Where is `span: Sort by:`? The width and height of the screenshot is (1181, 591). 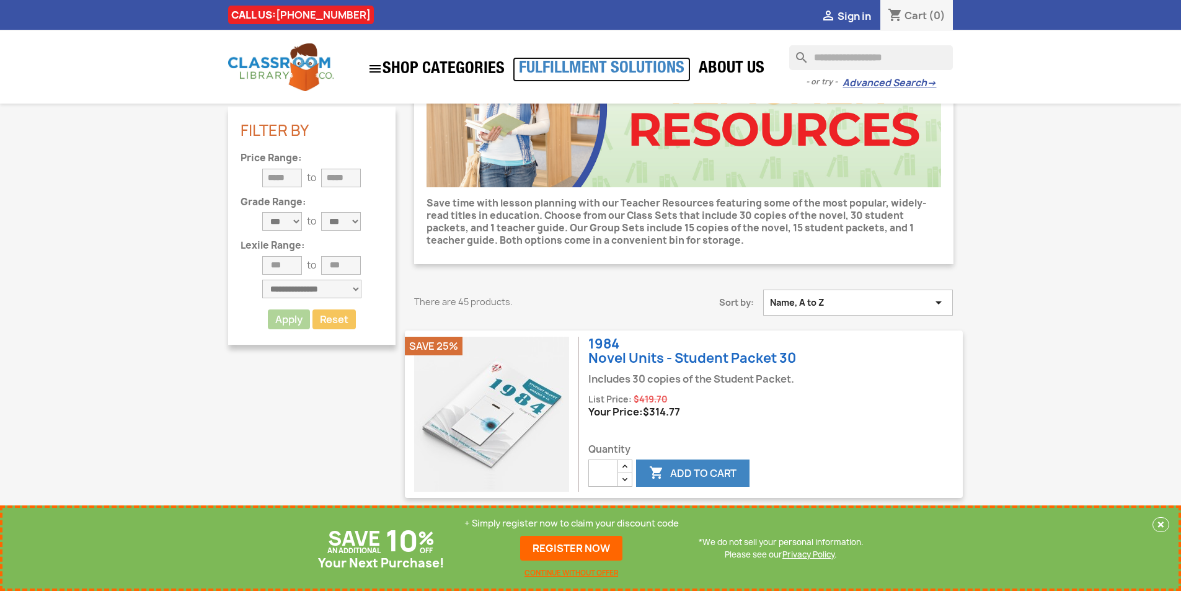
span: Sort by: is located at coordinates (705, 302).